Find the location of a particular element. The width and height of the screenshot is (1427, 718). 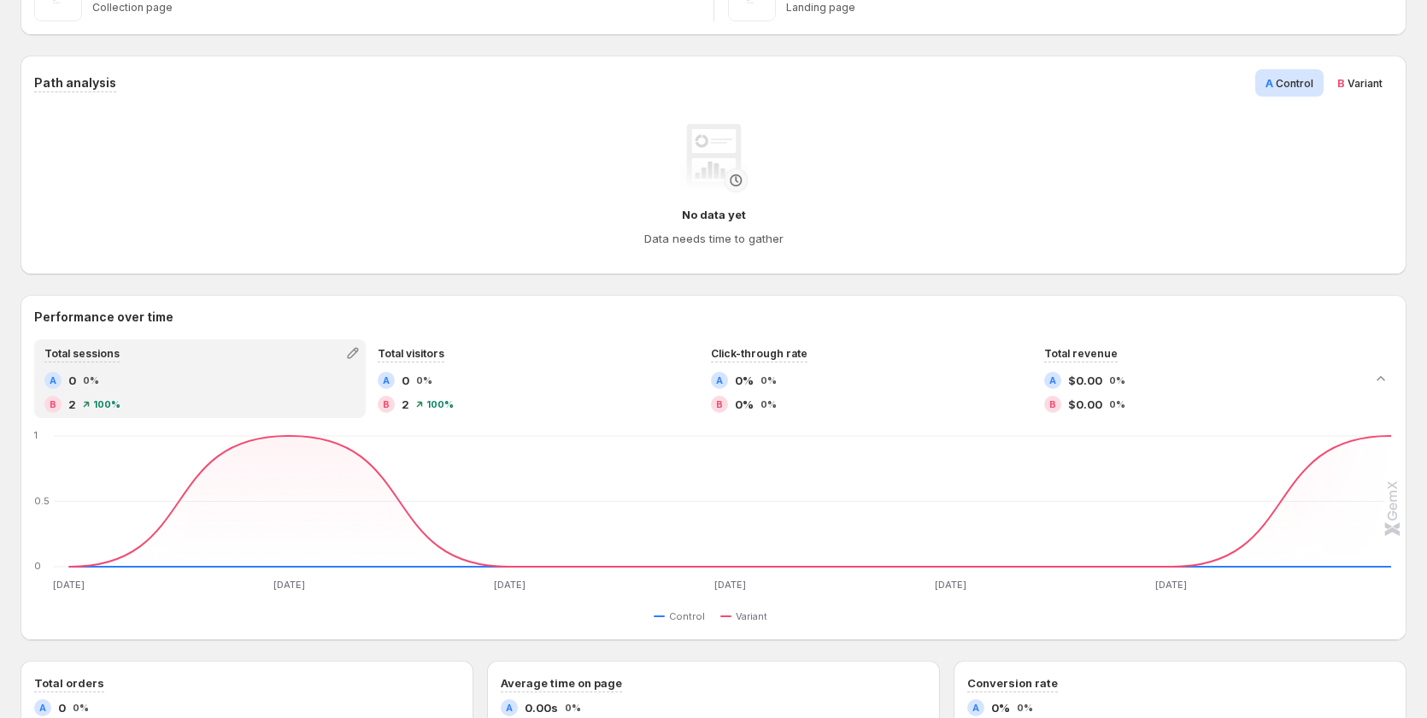

img: No data yet is located at coordinates (714, 158).